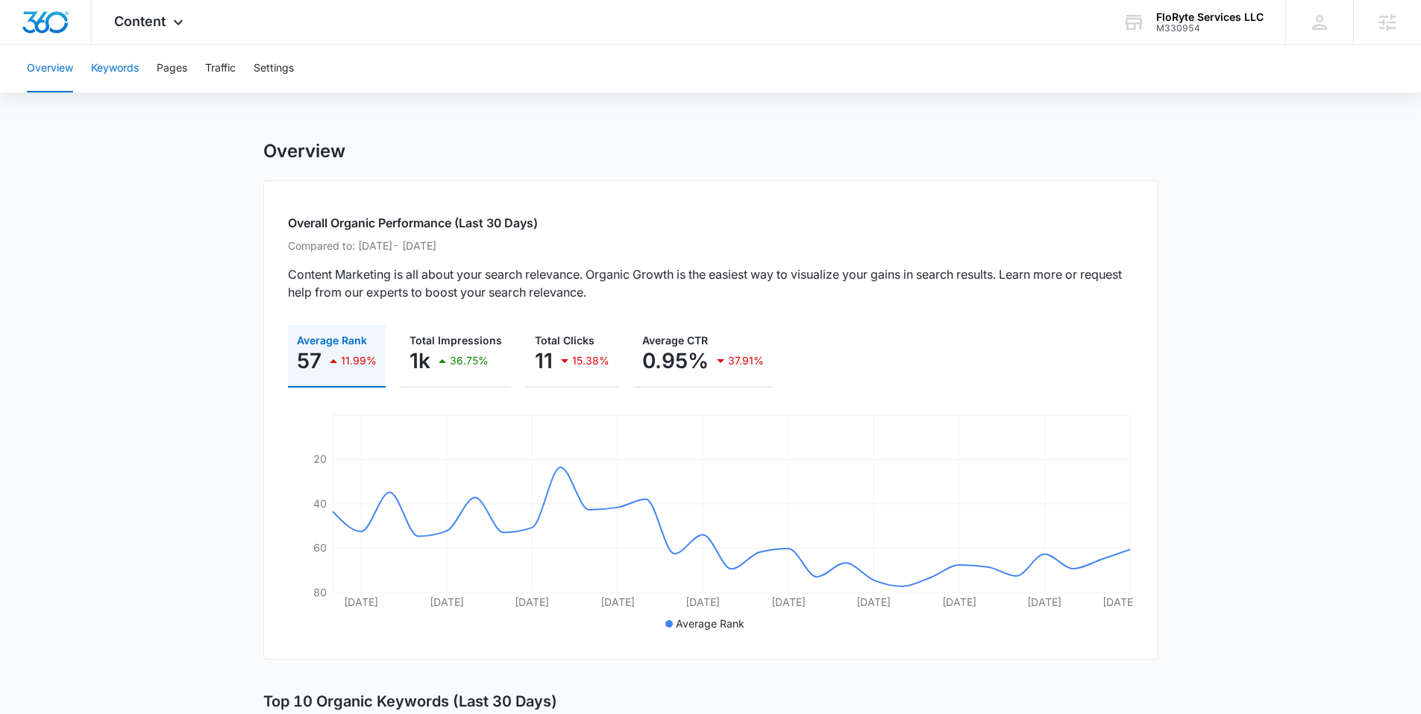  What do you see at coordinates (544, 361) in the screenshot?
I see `p: 11` at bounding box center [544, 361].